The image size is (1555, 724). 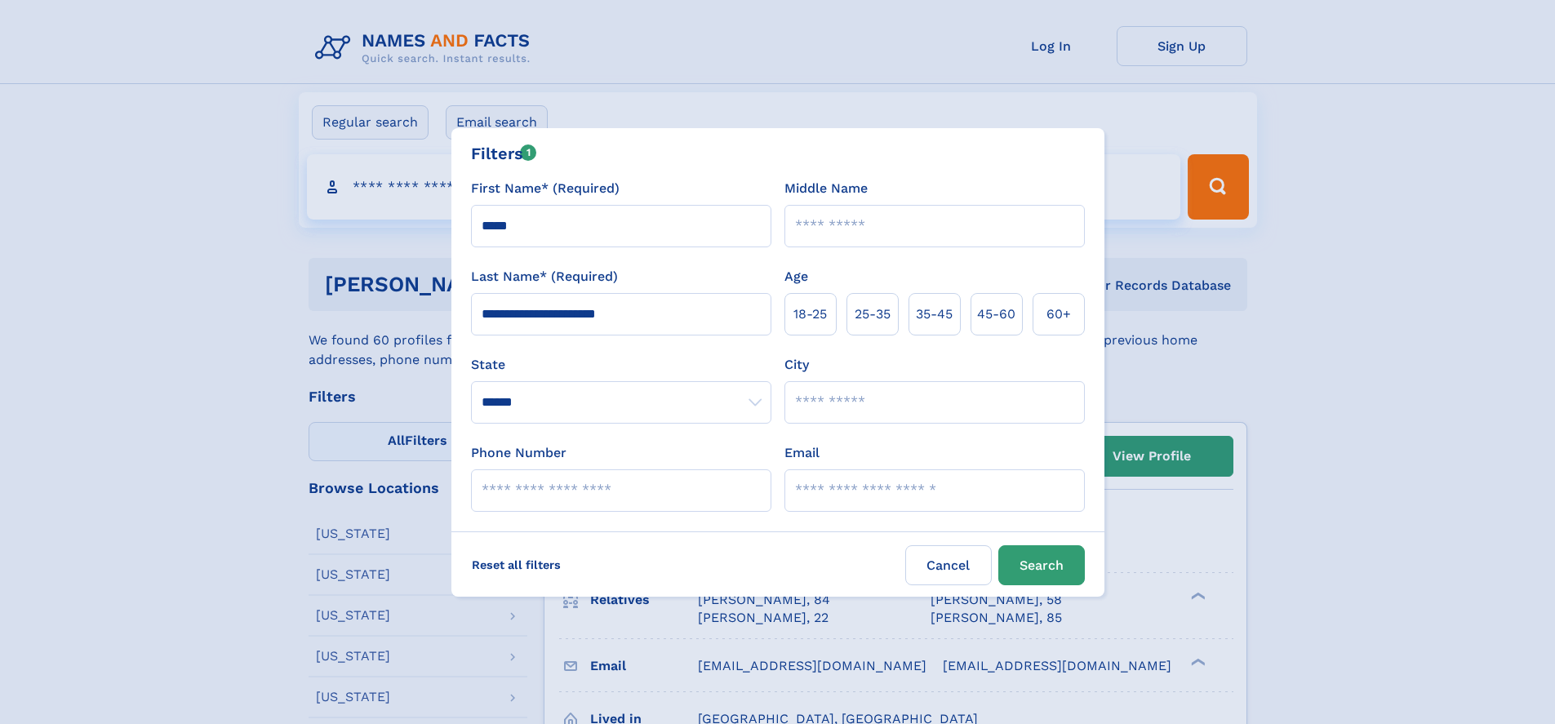 I want to click on label: Phone Number, so click(x=518, y=453).